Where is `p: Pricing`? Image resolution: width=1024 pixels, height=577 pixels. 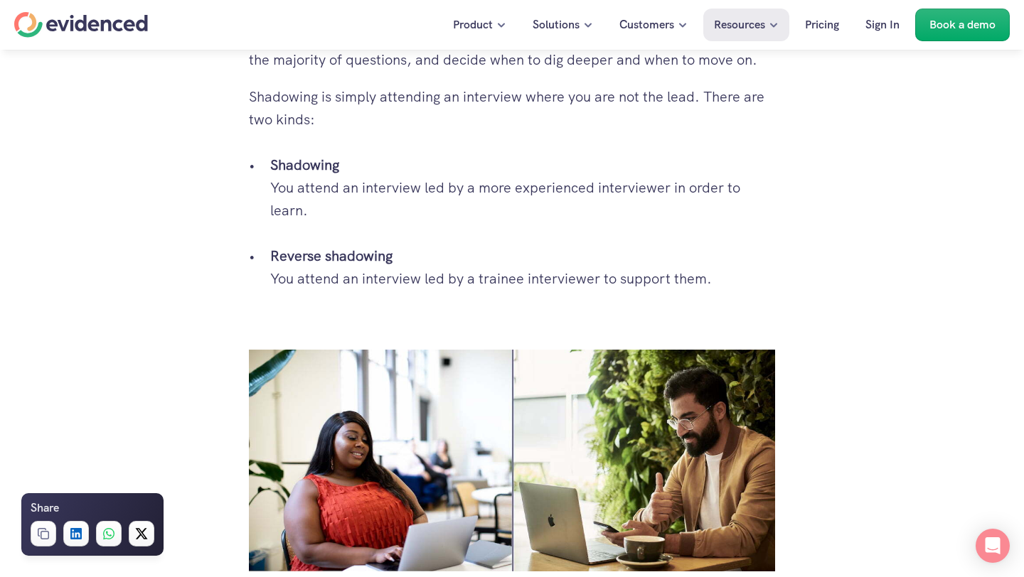
p: Pricing is located at coordinates (822, 25).